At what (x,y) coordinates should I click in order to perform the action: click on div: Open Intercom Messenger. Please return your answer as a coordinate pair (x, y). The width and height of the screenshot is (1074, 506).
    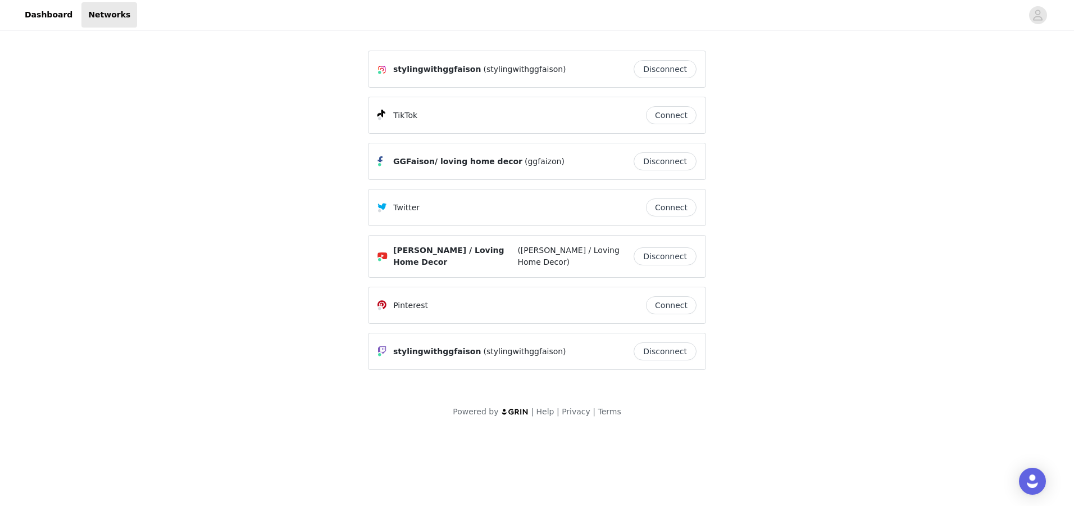
    Looking at the image, I should click on (1033, 481).